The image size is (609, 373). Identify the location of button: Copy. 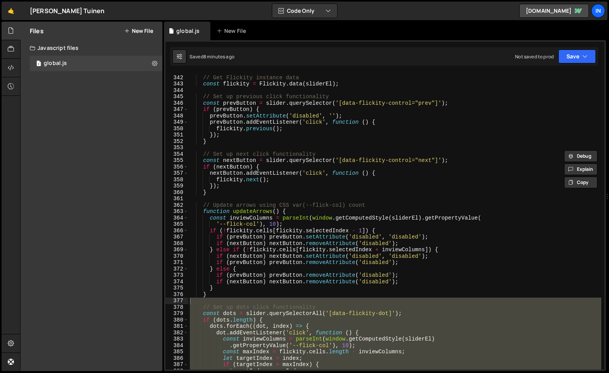
(581, 183).